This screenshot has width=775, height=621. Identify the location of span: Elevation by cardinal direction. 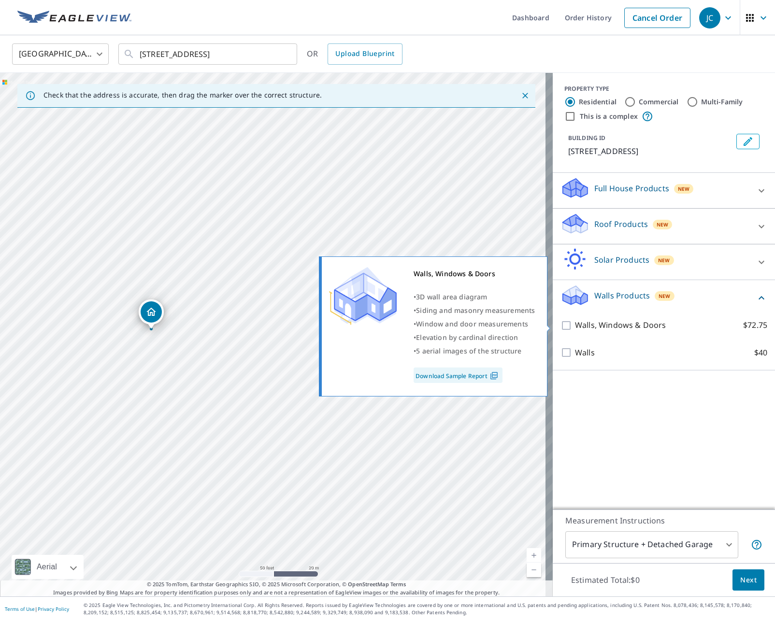
(467, 337).